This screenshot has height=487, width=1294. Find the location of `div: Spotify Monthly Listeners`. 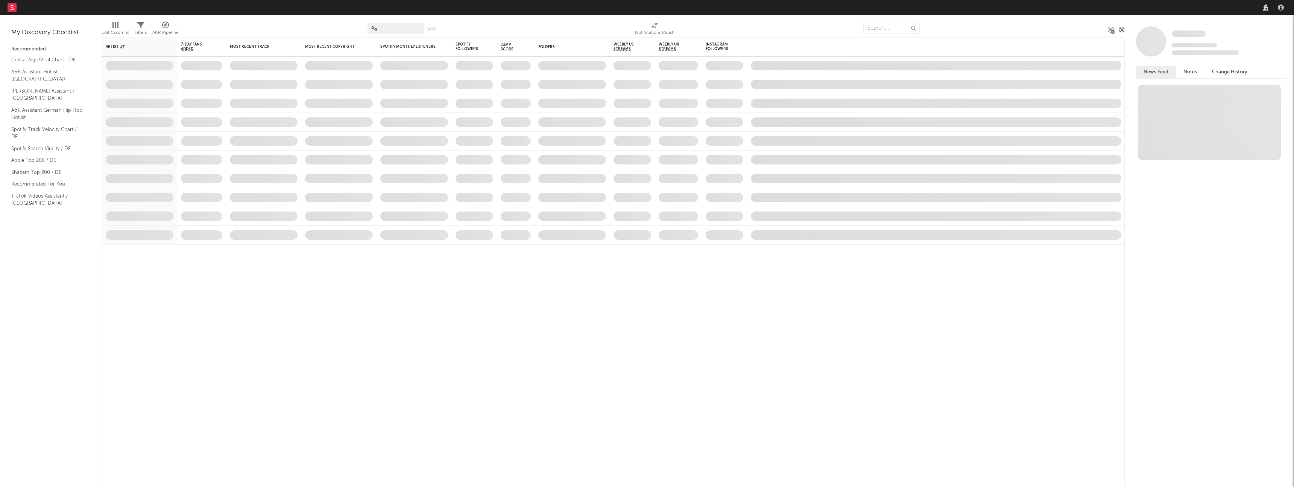

div: Spotify Monthly Listeners is located at coordinates (408, 47).